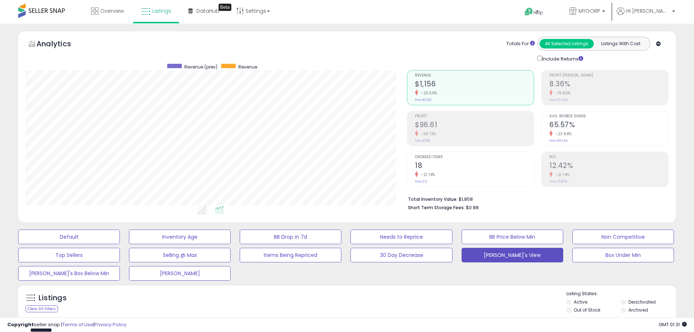 This screenshot has width=694, height=332. What do you see at coordinates (474, 84) in the screenshot?
I see `h2: $1,156` at bounding box center [474, 84].